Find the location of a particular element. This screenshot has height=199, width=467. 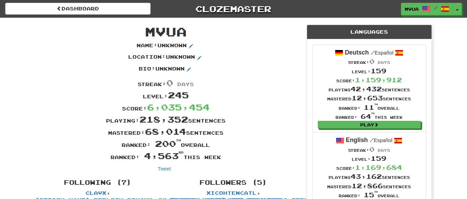

div: Playing: sentences is located at coordinates (166, 119).